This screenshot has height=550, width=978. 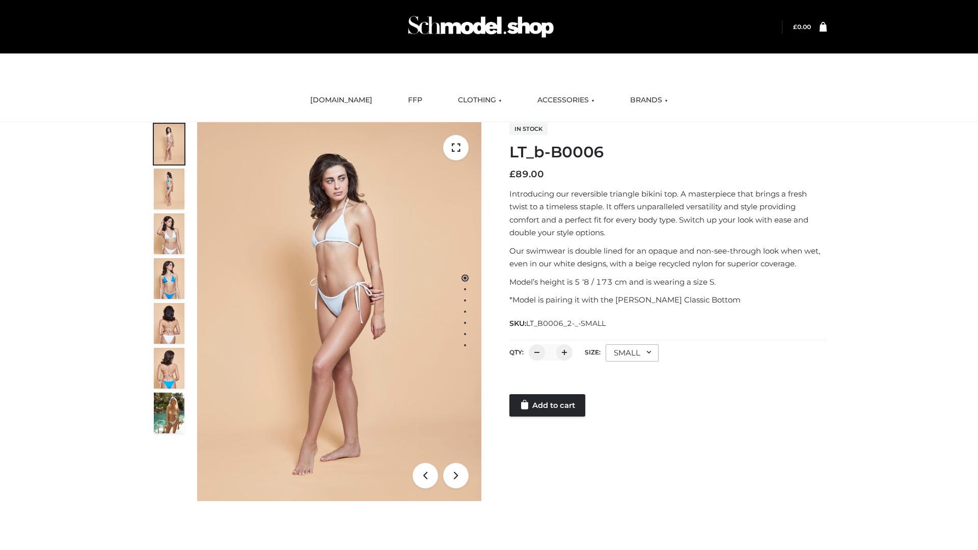 What do you see at coordinates (566, 323) in the screenshot?
I see `span: LT_B0006_2-_-SMALL` at bounding box center [566, 323].